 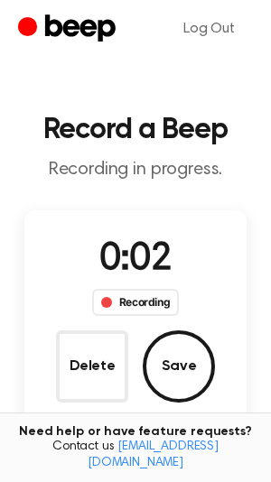 What do you see at coordinates (135, 130) in the screenshot?
I see `h1: Record a Beep` at bounding box center [135, 130].